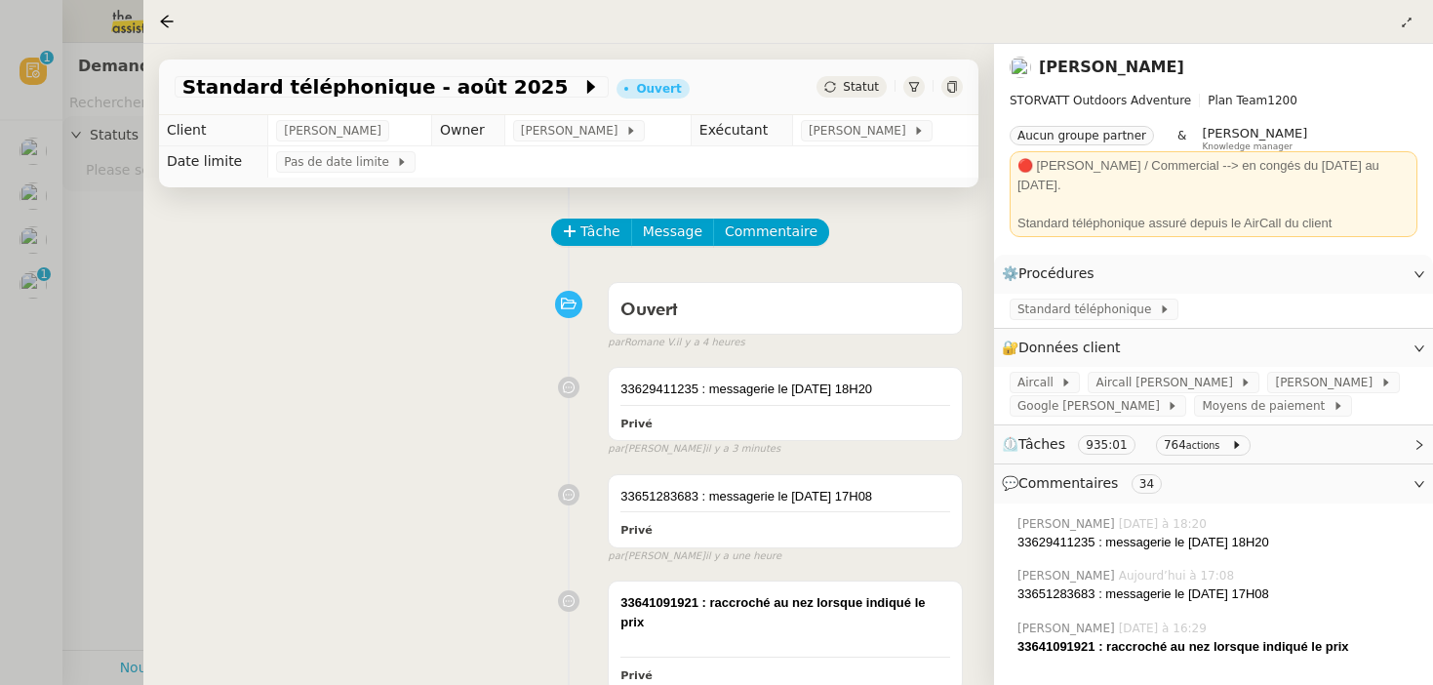 This screenshot has height=685, width=1433. What do you see at coordinates (1213, 483) in the screenshot?
I see `div: 💬Commentaires 34` at bounding box center [1213, 483].